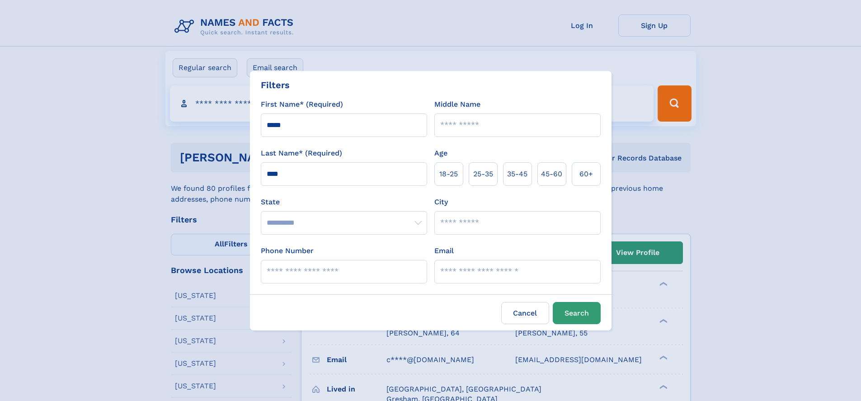 The image size is (861, 401). I want to click on span: 60+, so click(586, 174).